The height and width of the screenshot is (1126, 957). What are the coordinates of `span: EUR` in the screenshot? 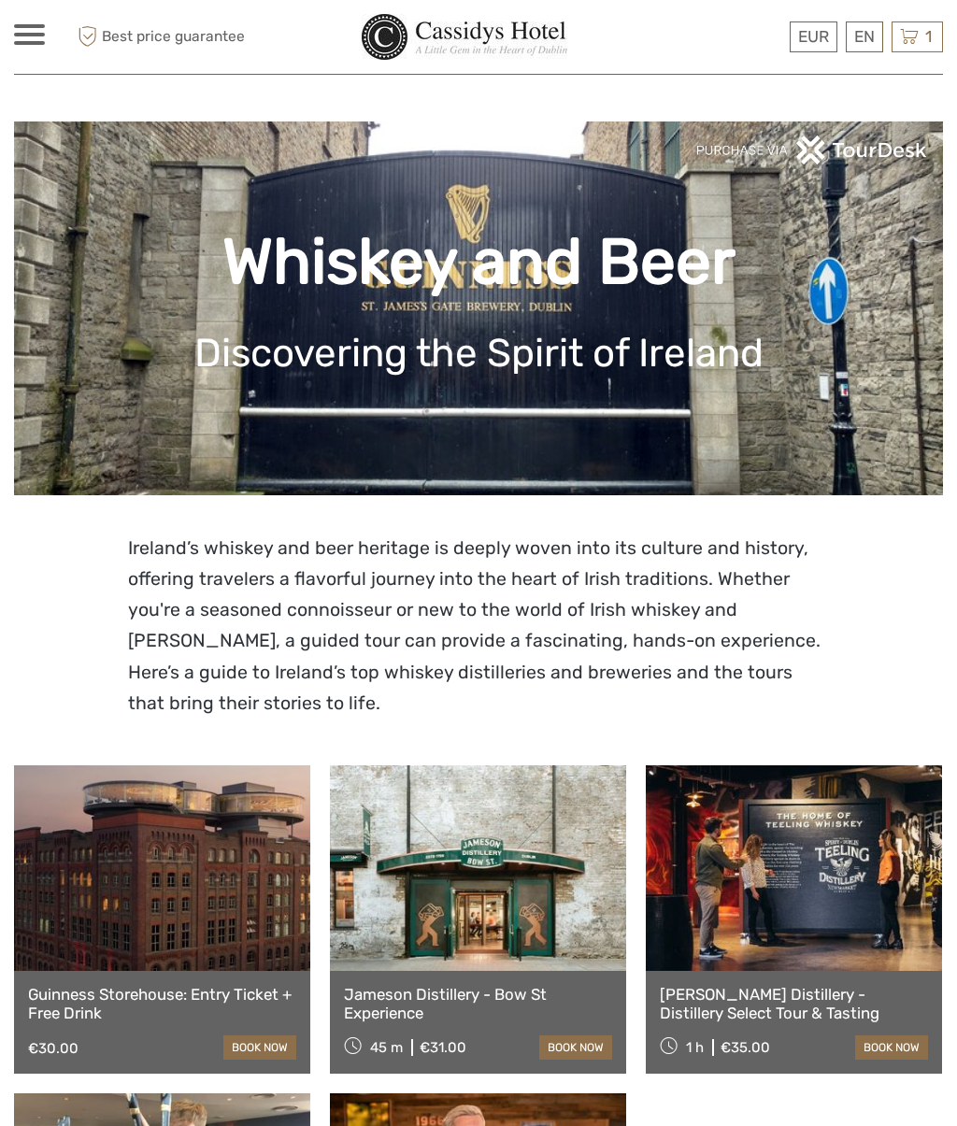 It's located at (813, 36).